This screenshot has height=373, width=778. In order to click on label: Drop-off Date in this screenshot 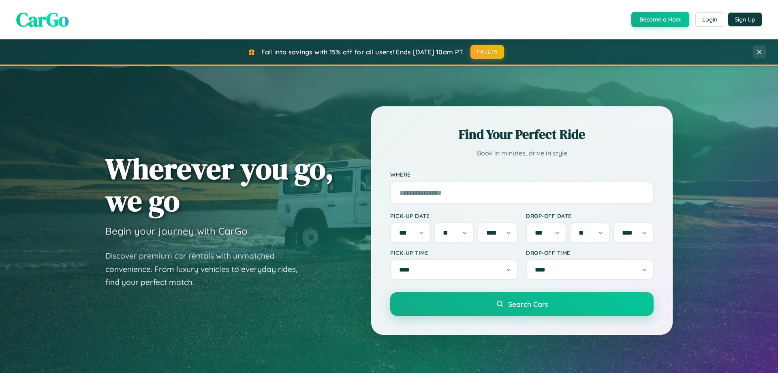, I will do `click(590, 215)`.